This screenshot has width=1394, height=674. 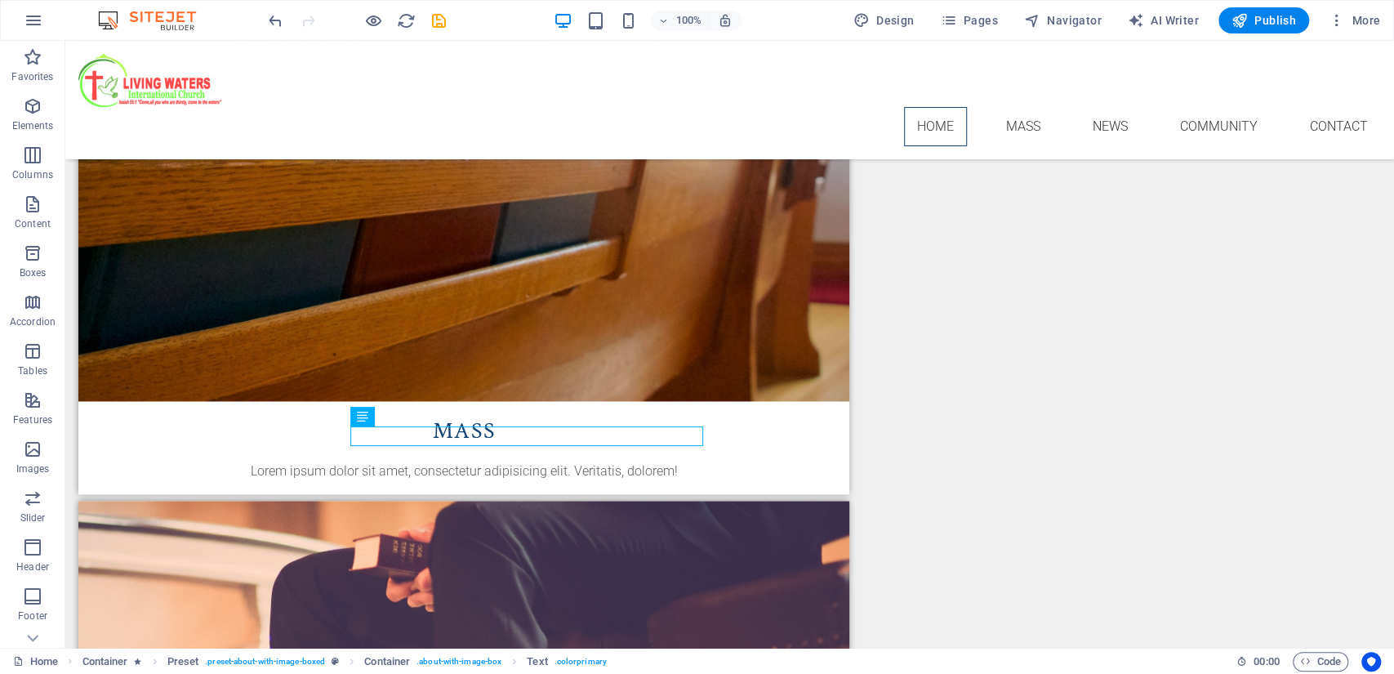 What do you see at coordinates (33, 322) in the screenshot?
I see `p: Accordion` at bounding box center [33, 322].